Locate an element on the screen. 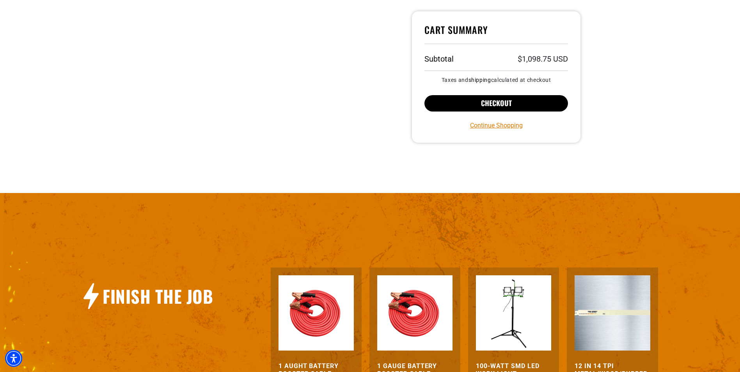 The width and height of the screenshot is (740, 372). p: $1,098.75 USD is located at coordinates (542, 59).